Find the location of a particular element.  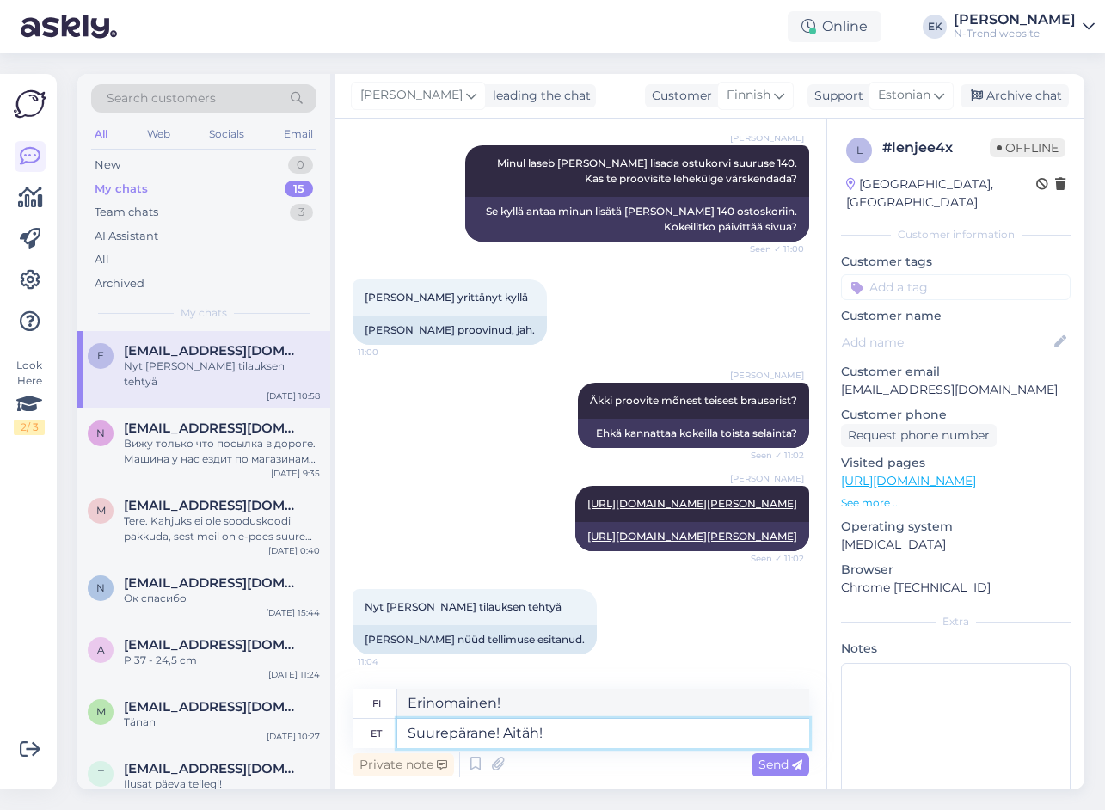

input: Add a tag is located at coordinates (956, 287).